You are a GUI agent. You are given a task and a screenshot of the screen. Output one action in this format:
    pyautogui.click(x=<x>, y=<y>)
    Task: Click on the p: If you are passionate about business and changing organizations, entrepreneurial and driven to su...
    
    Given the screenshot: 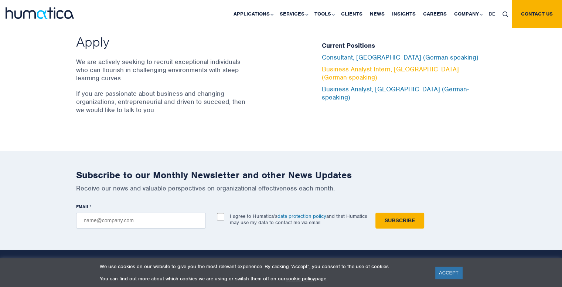 What is the action you would take?
    pyautogui.click(x=162, y=102)
    